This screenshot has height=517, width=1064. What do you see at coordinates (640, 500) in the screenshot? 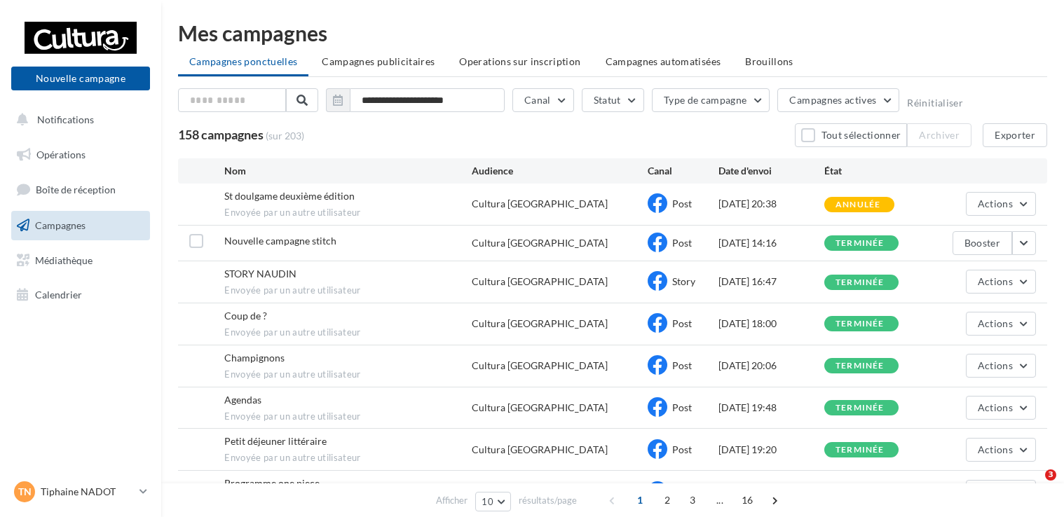
I see `span: 1` at bounding box center [640, 500].